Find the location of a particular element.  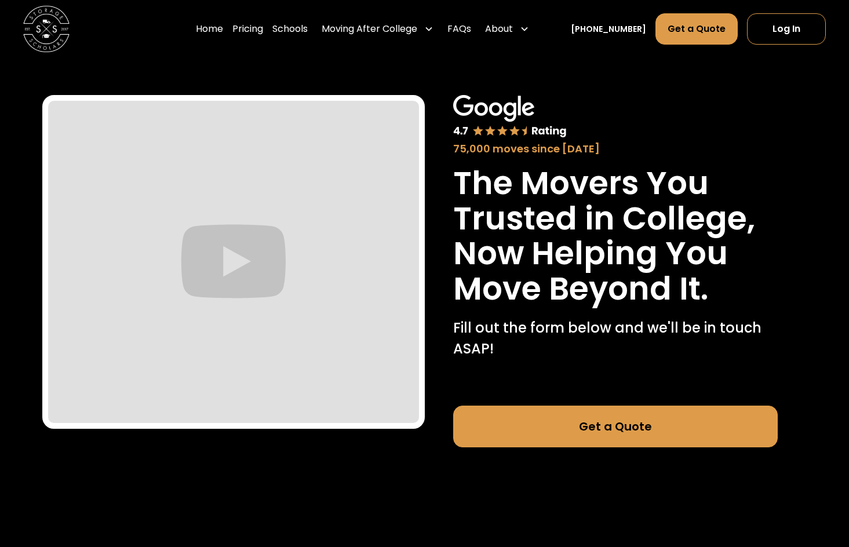

h1: The Movers You Trusted in College, Now Helping You Move Beyond It. is located at coordinates (616, 236).